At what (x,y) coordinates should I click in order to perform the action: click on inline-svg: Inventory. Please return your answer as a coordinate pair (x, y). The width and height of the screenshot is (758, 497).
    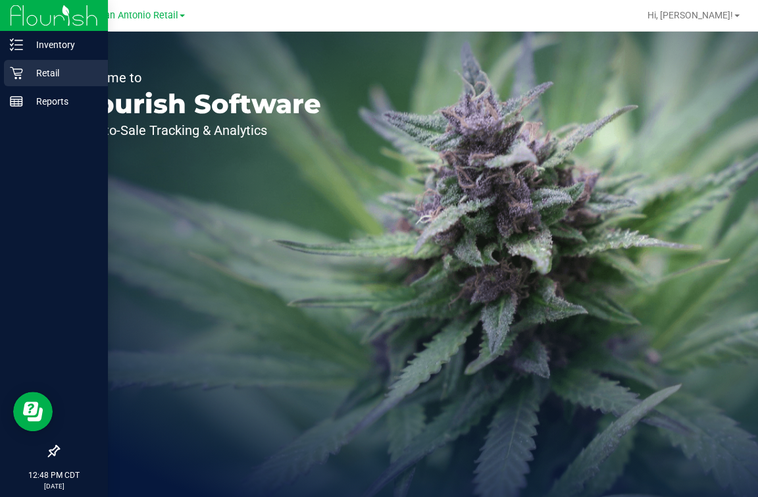
    Looking at the image, I should click on (16, 45).